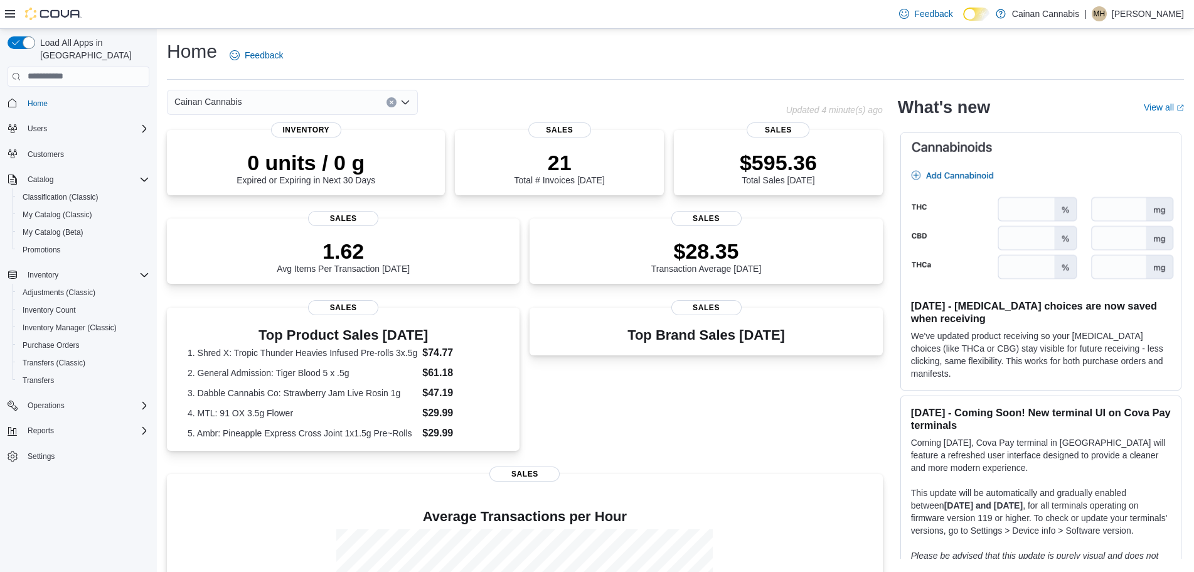  I want to click on span: Users, so click(37, 129).